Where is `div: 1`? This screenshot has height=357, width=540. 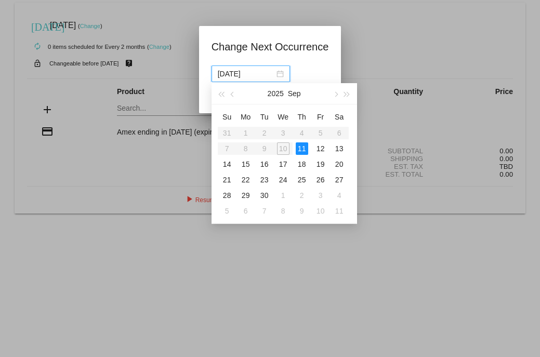 div: 1 is located at coordinates (283, 195).